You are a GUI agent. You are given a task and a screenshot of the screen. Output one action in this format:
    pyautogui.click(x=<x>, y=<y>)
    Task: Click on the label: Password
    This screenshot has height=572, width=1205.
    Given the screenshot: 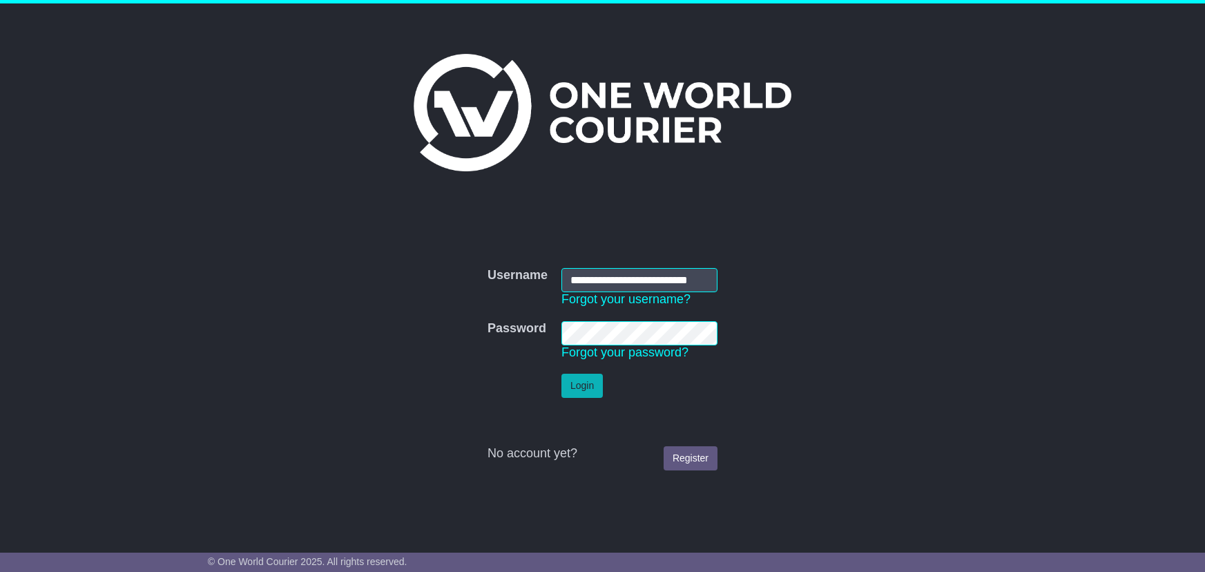 What is the action you would take?
    pyautogui.click(x=516, y=329)
    